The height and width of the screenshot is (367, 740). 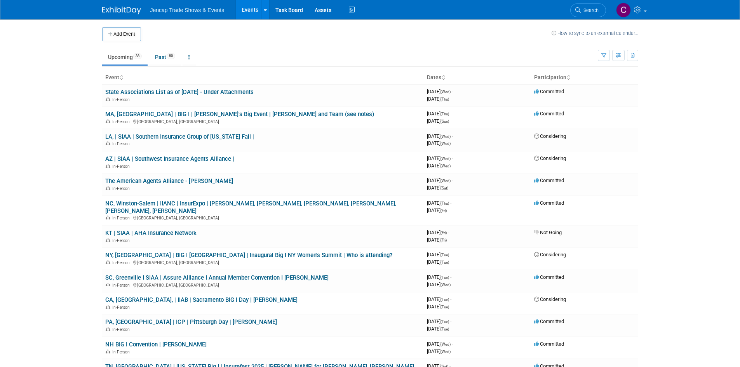 What do you see at coordinates (125, 57) in the screenshot?
I see `a: Upcoming38` at bounding box center [125, 57].